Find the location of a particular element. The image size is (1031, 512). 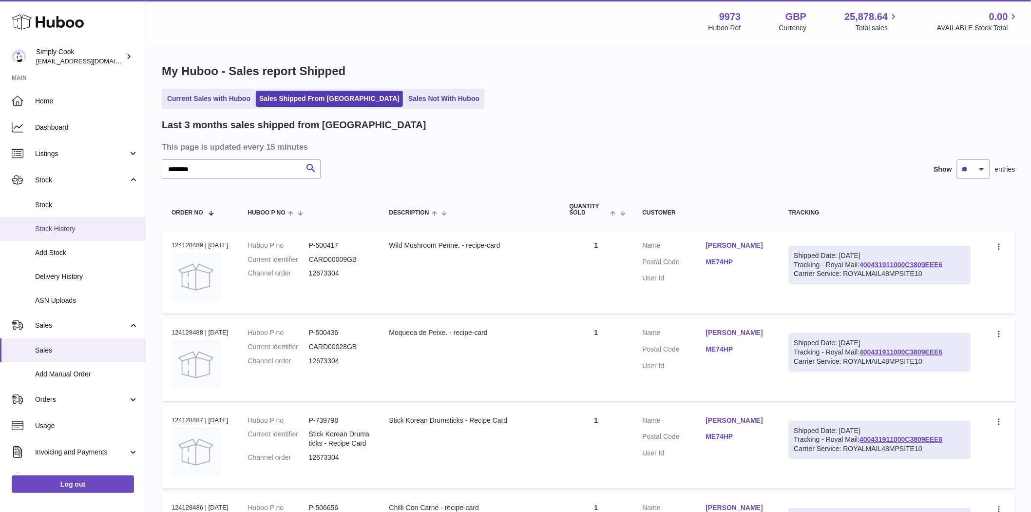

span: ASN Uploads is located at coordinates (87, 300).